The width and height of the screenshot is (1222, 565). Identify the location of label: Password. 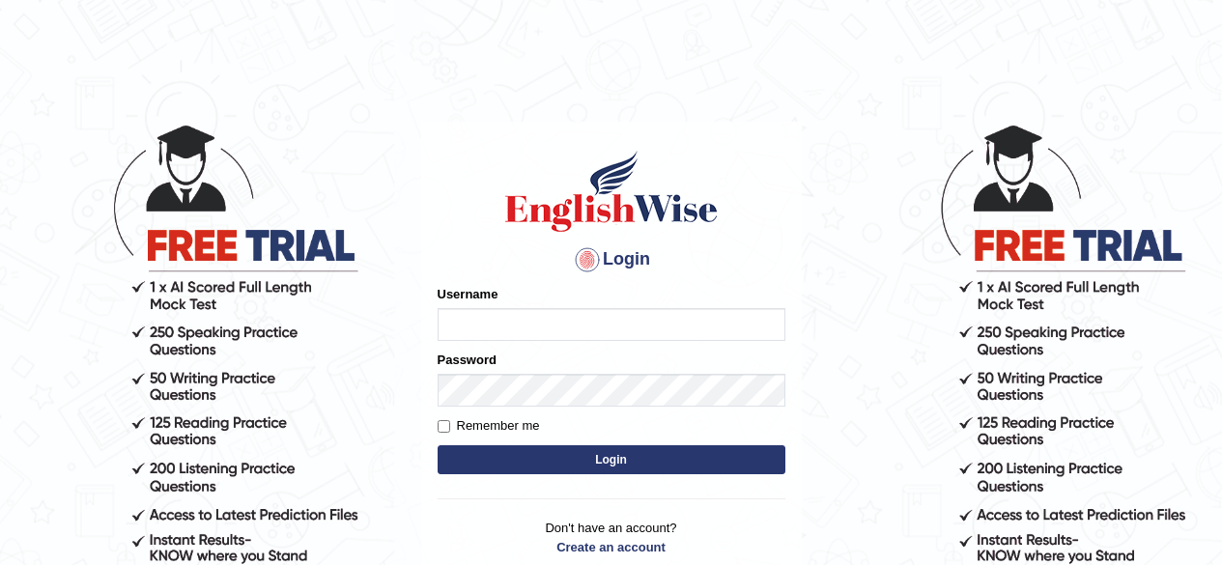
(467, 359).